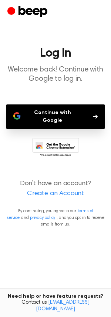  What do you see at coordinates (56, 117) in the screenshot?
I see `button: Continue with Google` at bounding box center [56, 117].